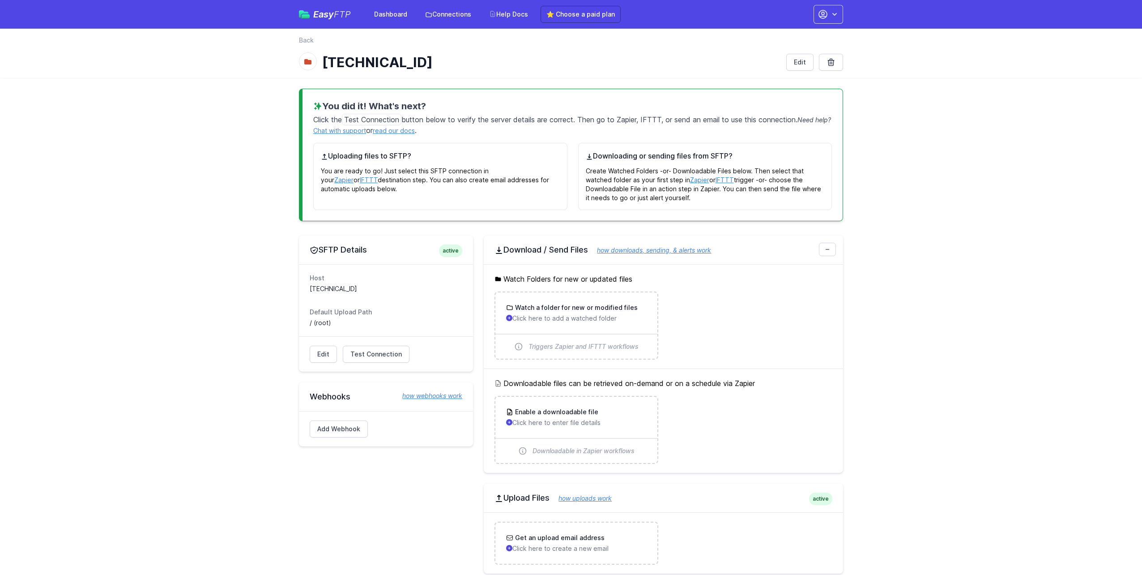  Describe the element at coordinates (428, 396) in the screenshot. I see `a: how webhooks work` at that location.